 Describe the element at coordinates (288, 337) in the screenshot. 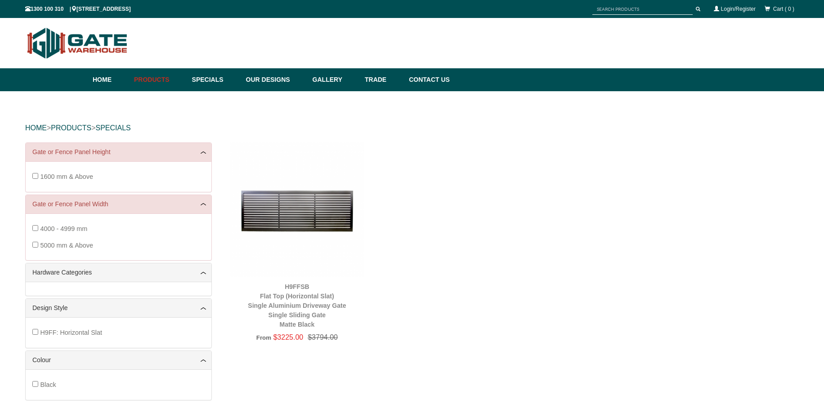

I see `span: $3225.00` at that location.